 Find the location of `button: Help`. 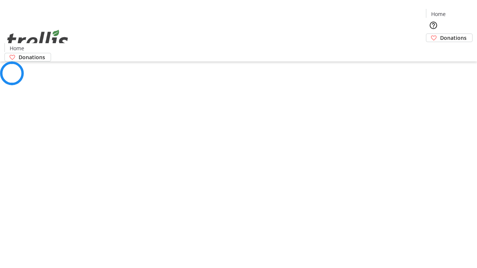

button: Help is located at coordinates (434, 25).